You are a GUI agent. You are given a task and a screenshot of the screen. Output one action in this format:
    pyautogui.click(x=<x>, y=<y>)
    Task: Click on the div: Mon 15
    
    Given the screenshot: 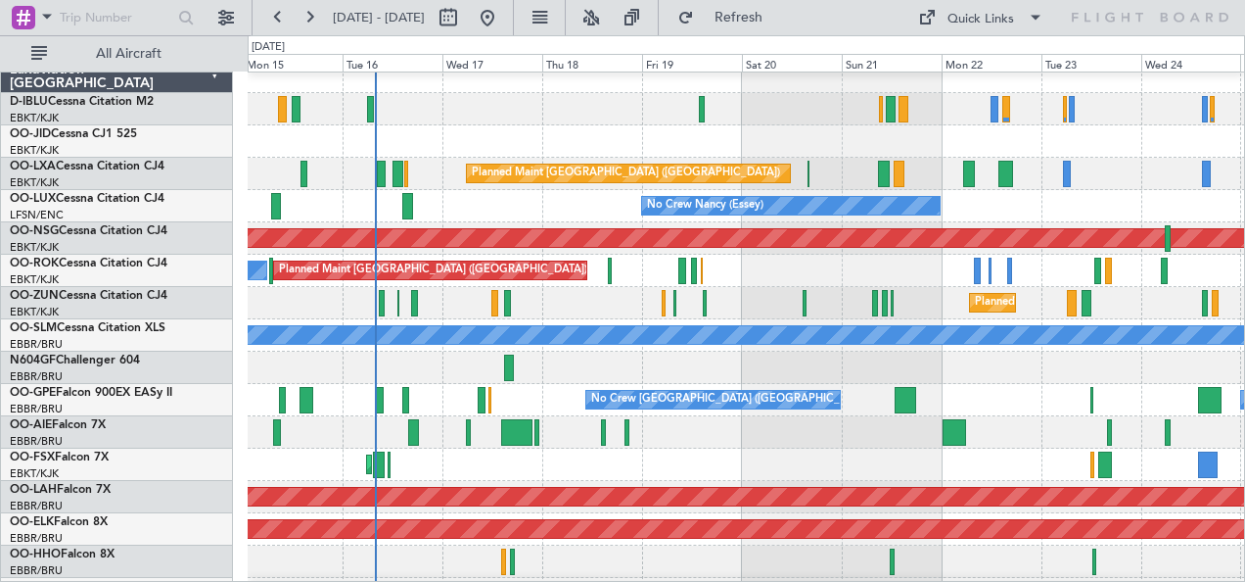 What is the action you would take?
    pyautogui.click(x=293, y=63)
    